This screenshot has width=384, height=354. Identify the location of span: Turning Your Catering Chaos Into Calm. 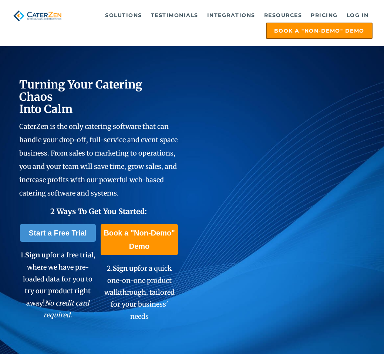
(81, 97).